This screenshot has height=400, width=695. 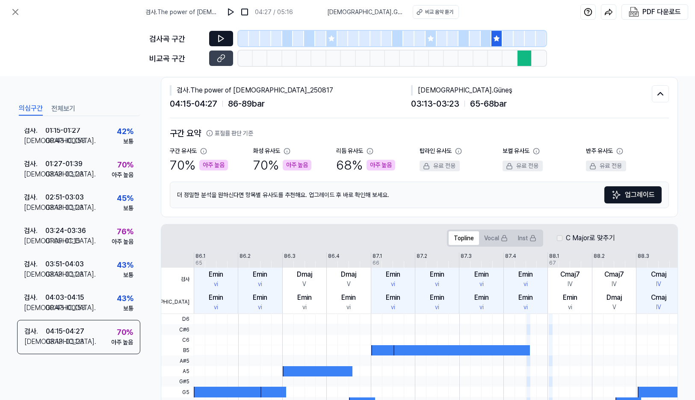 I want to click on div: 03:24 - 03:36, so click(x=65, y=231).